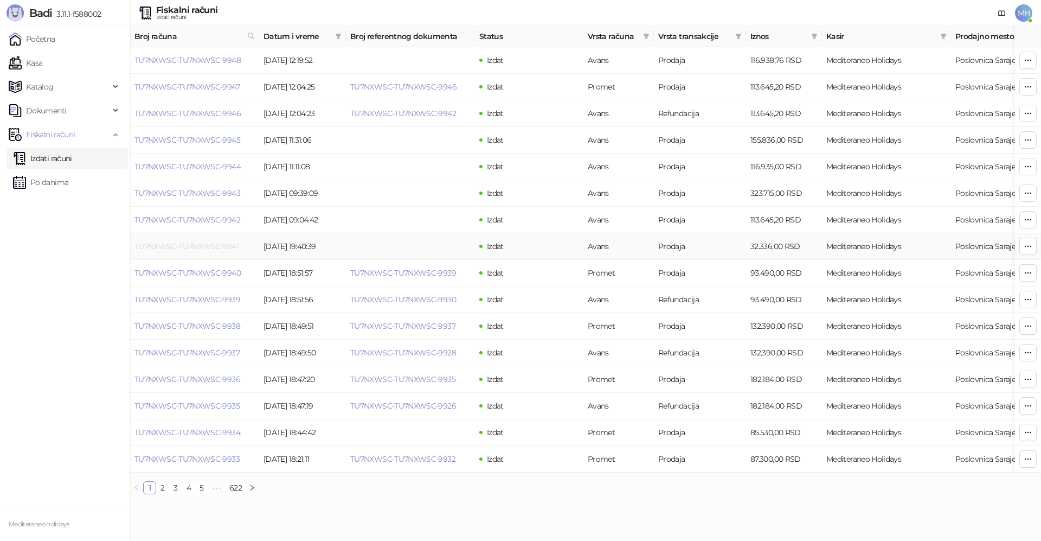 The image size is (1041, 541). I want to click on td: 132.390,00 RSD, so click(784, 352).